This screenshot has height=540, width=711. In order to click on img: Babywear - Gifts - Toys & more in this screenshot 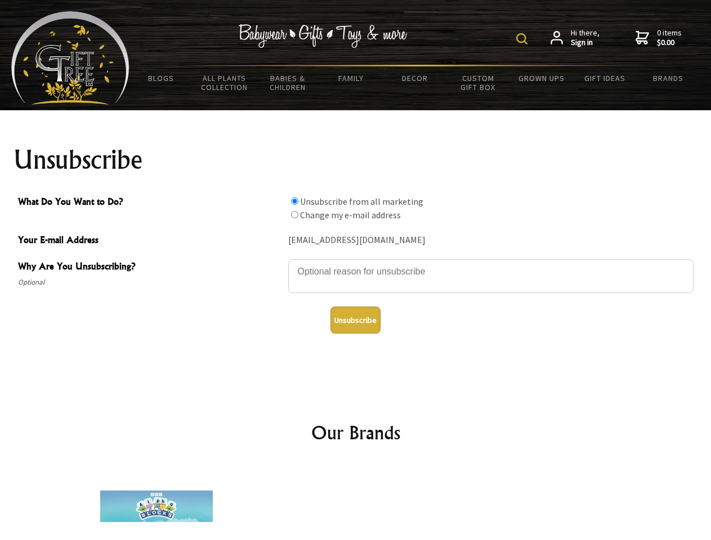, I will do `click(323, 36)`.